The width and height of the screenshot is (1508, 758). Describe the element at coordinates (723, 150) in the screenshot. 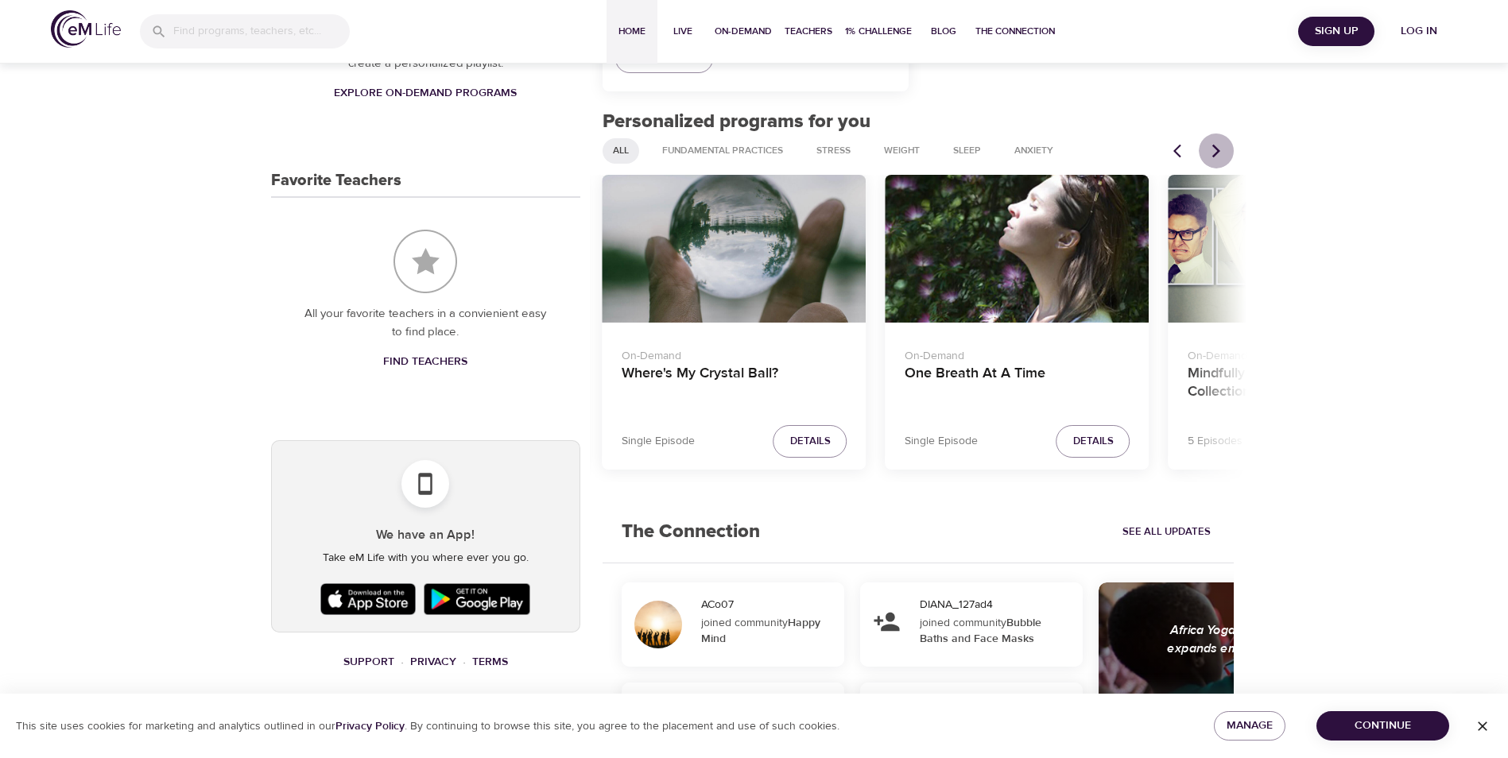

I see `span: Fundamental Practices` at that location.